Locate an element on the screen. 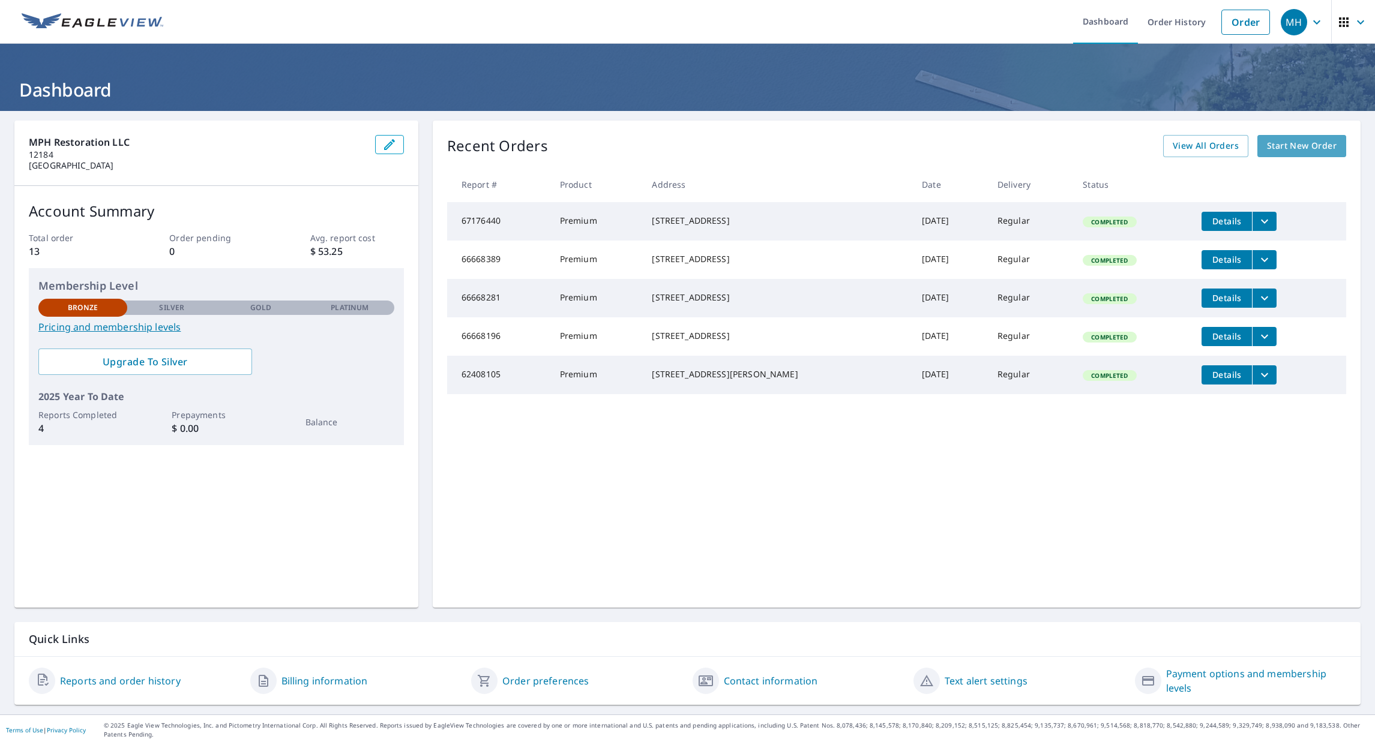 The width and height of the screenshot is (1375, 745). p: Account Summary is located at coordinates (216, 211).